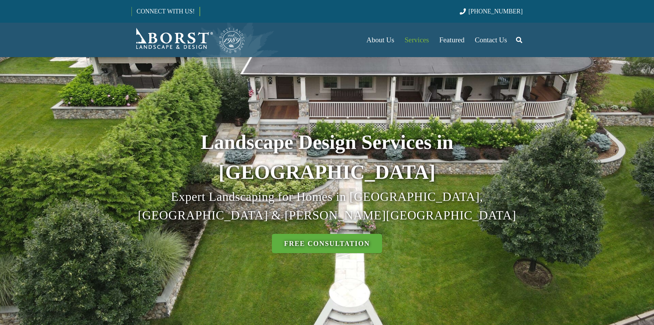 Image resolution: width=654 pixels, height=325 pixels. Describe the element at coordinates (452, 40) in the screenshot. I see `a: Featured` at that location.